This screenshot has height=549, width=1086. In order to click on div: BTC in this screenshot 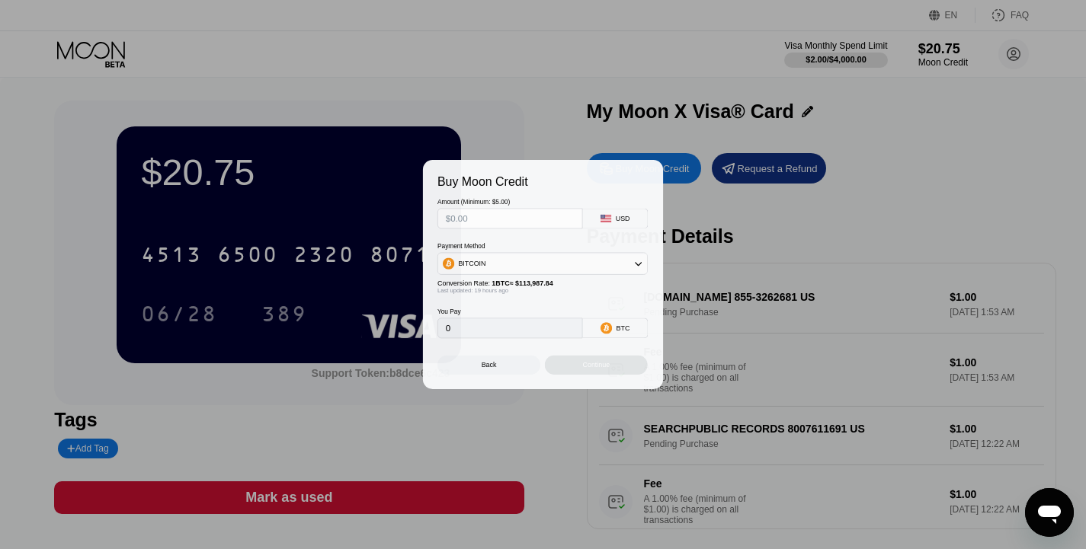, I will do `click(623, 328)`.